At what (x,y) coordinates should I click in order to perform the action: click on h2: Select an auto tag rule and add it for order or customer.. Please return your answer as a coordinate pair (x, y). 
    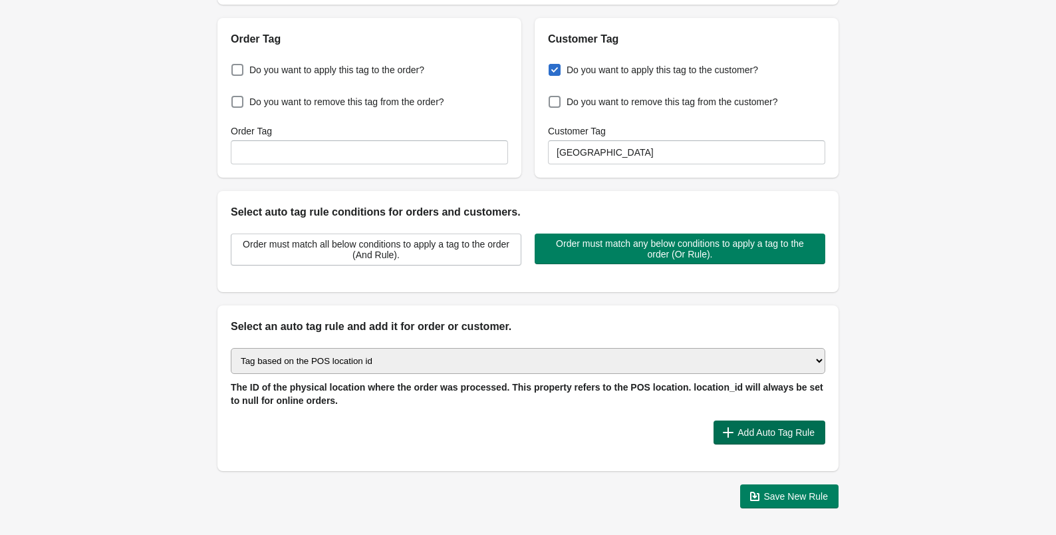
    Looking at the image, I should click on (528, 327).